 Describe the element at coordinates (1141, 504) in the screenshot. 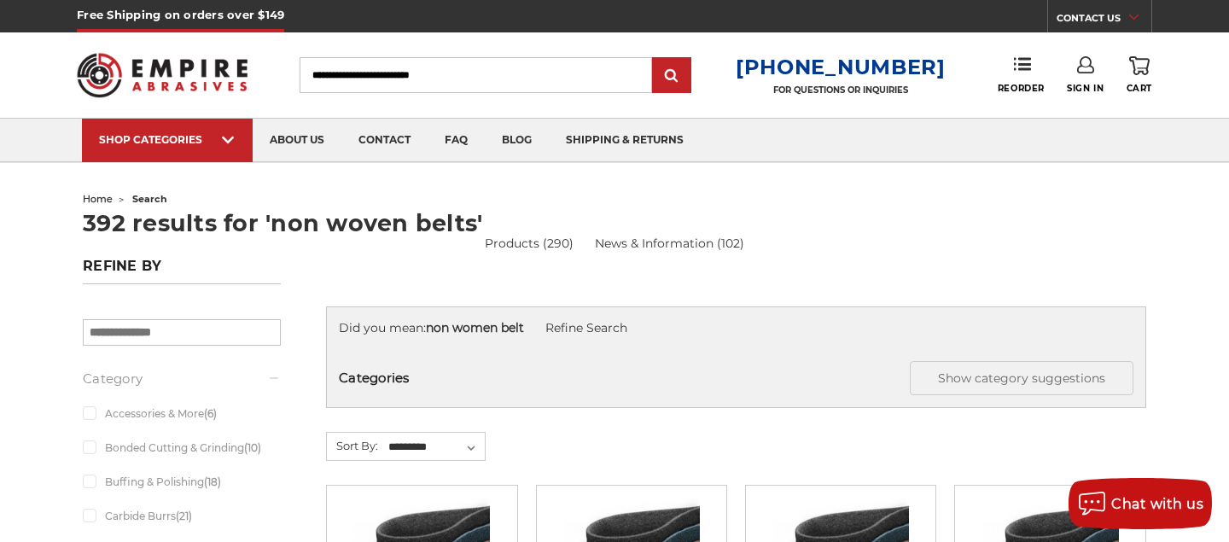

I see `button: Chat with us` at that location.